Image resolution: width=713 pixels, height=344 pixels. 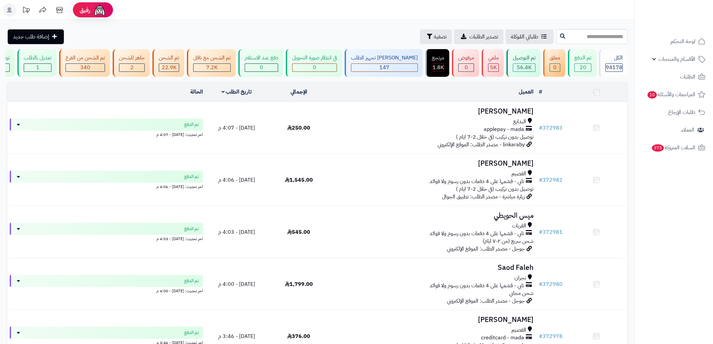 I want to click on span: زيارة مباشرة - مصدر الطلب: تطبيق الجوال, so click(x=483, y=197).